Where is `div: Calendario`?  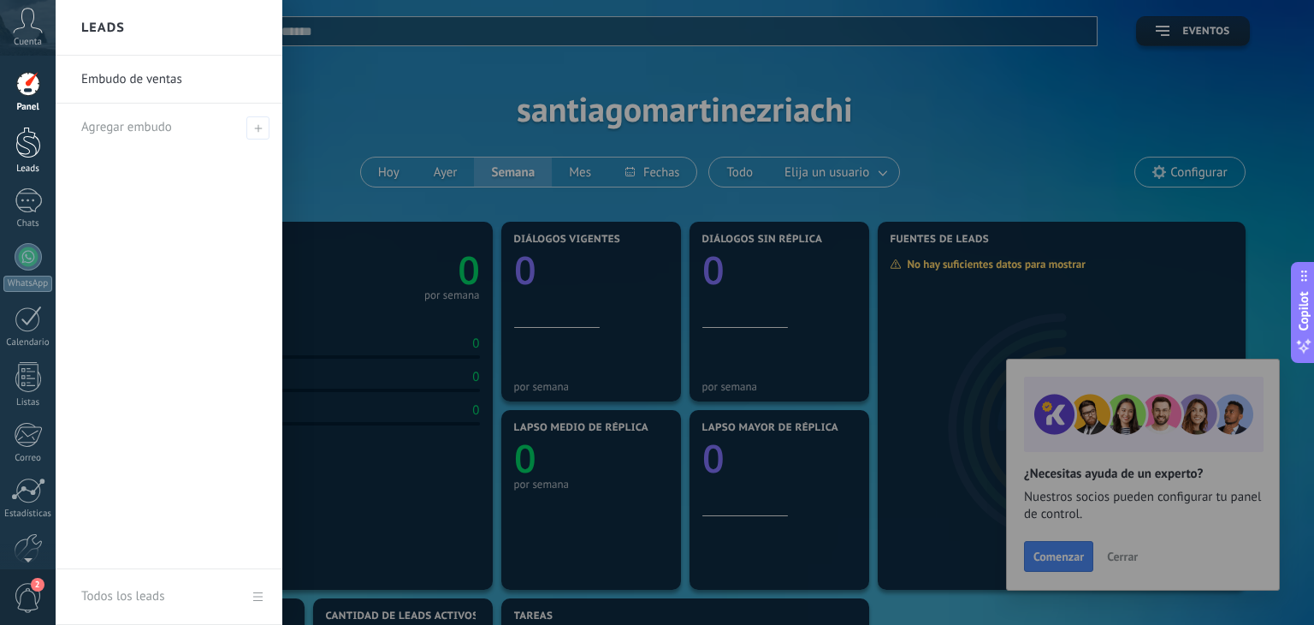 div: Calendario is located at coordinates (28, 342).